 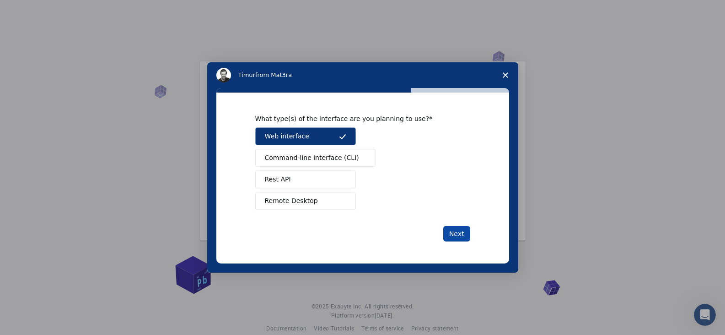 I want to click on span: Rest API, so click(x=278, y=179).